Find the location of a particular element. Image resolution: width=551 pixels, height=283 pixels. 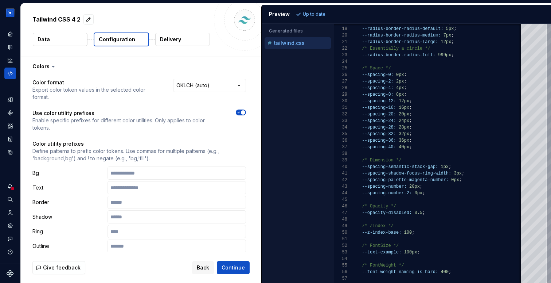

button: Configuration is located at coordinates (121, 39).